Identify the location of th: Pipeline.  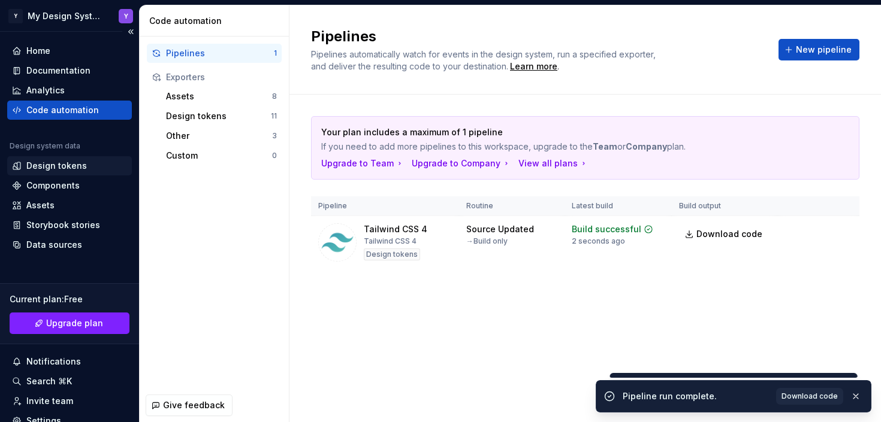
(385, 206).